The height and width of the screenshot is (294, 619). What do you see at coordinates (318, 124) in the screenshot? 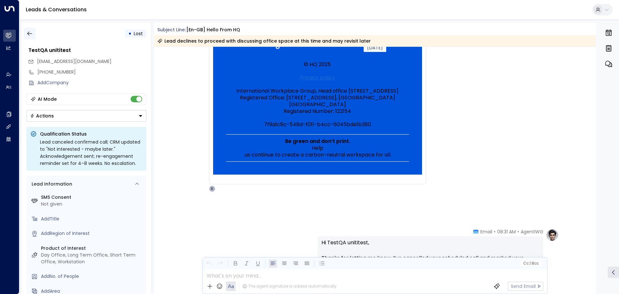
I see `p: 7f9a1c8c-548d-f011-b4cc-6045bde1b380` at bounding box center [318, 124].